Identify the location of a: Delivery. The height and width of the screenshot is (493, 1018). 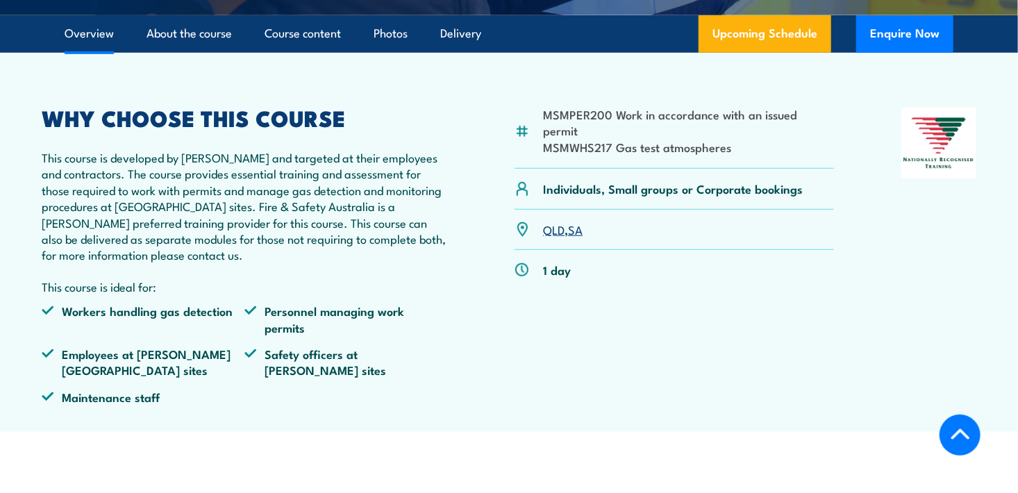
(460, 33).